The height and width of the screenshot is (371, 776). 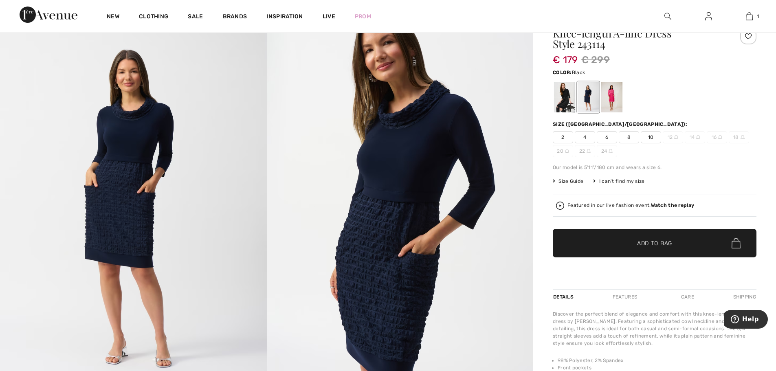 What do you see at coordinates (673, 137) in the screenshot?
I see `span: 12` at bounding box center [673, 137].